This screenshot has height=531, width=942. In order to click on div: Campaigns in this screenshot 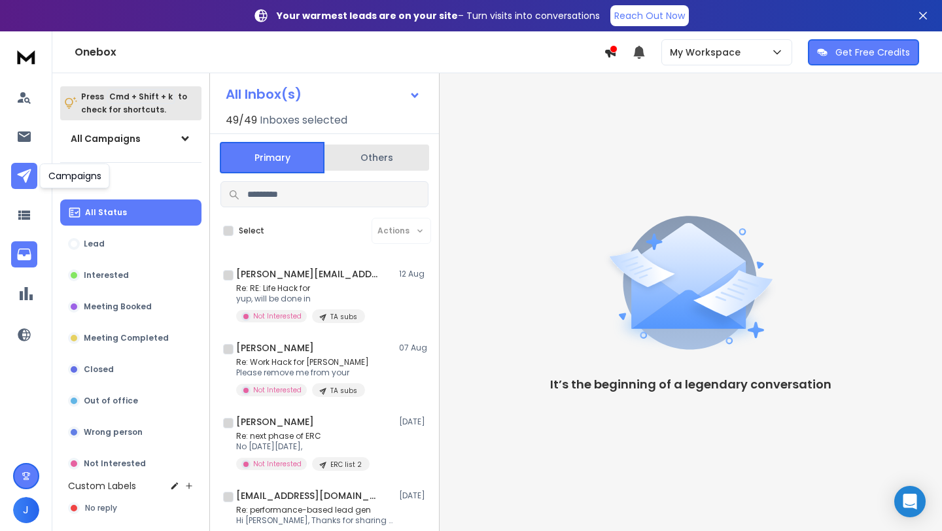, I will do `click(75, 176)`.